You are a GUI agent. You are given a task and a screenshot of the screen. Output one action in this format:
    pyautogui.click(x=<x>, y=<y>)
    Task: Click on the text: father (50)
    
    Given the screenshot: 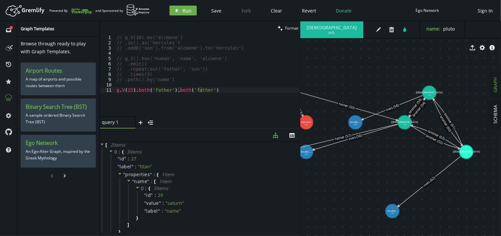 What is the action you would take?
    pyautogui.click(x=347, y=105)
    